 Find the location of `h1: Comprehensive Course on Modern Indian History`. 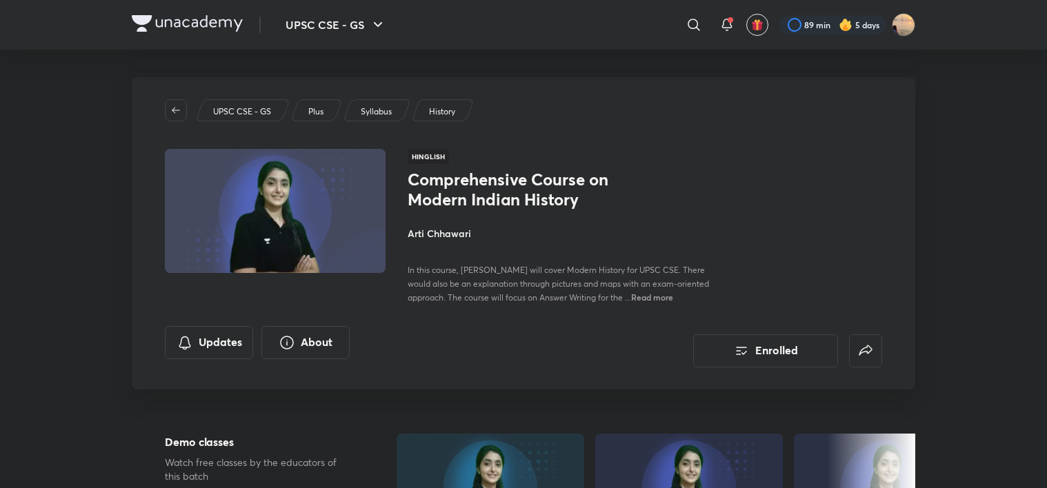

h1: Comprehensive Course on Modern Indian History is located at coordinates (520, 190).